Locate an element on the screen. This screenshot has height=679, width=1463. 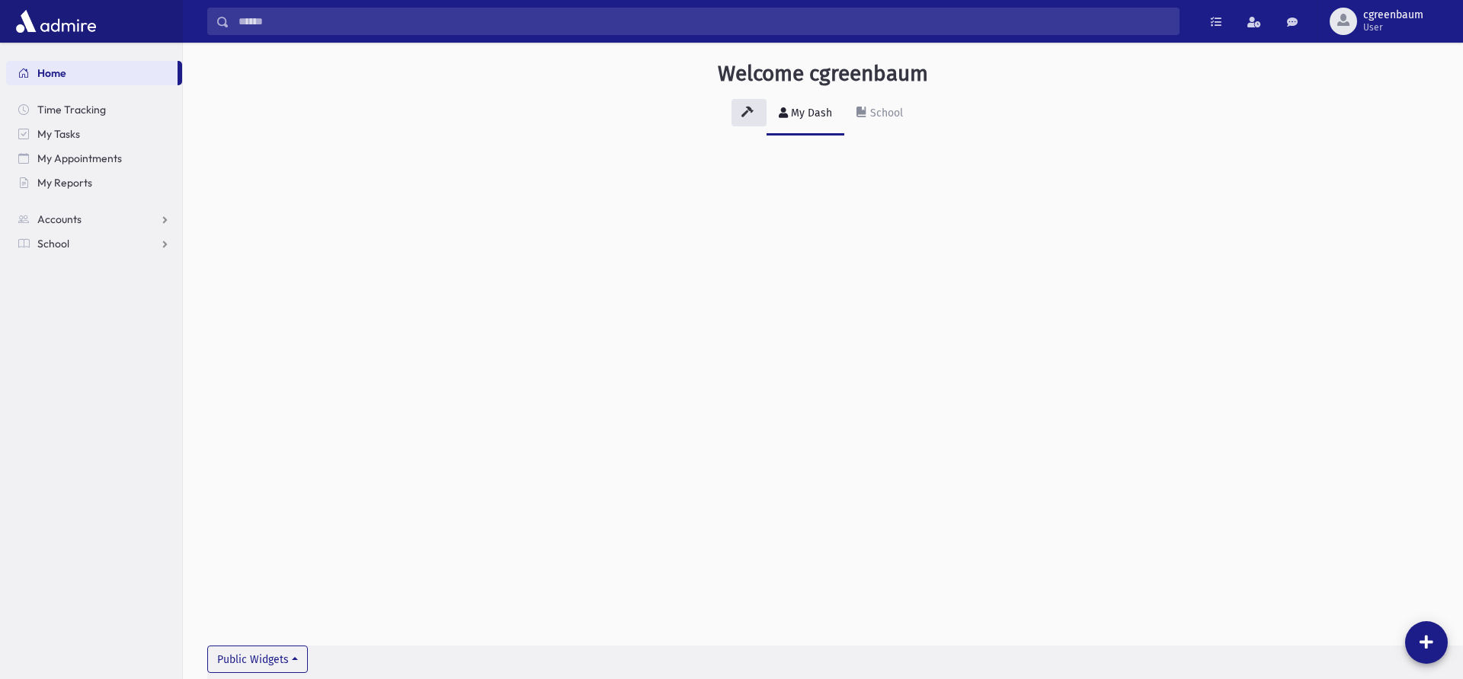
span: User is located at coordinates (1392, 27).